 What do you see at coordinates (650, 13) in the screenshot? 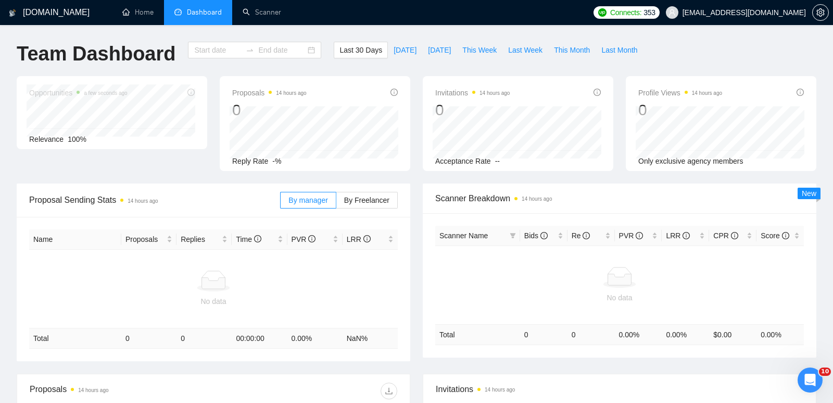
I see `span: 353` at bounding box center [650, 13].